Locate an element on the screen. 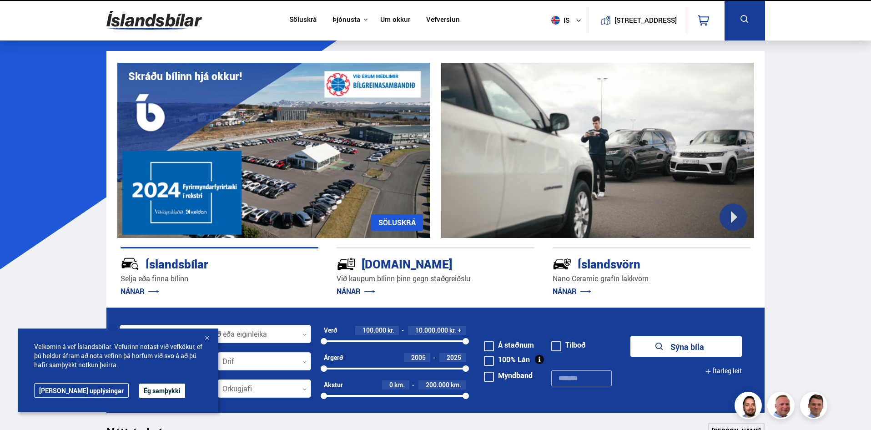  img: svg+xml;base64,PHN2ZyB4bWxucz0iaHR0cDovL3d3dy53My5vcmcvMjAwMC9zdmciIHdpZHRoPSI1MTIiIGhlaWdodD0iNT... is located at coordinates (556, 20).